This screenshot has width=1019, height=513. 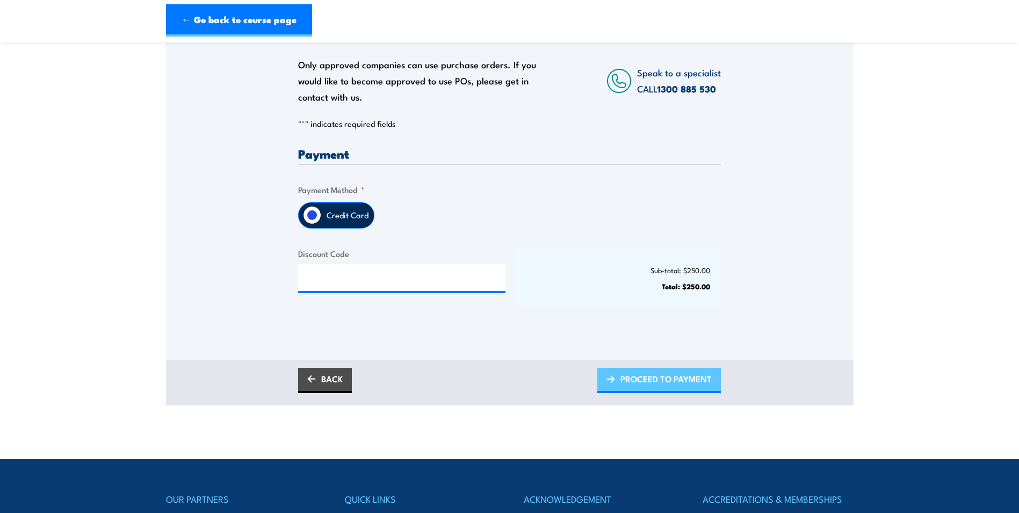 What do you see at coordinates (420, 499) in the screenshot?
I see `h4: QUICK LINKS` at bounding box center [420, 499].